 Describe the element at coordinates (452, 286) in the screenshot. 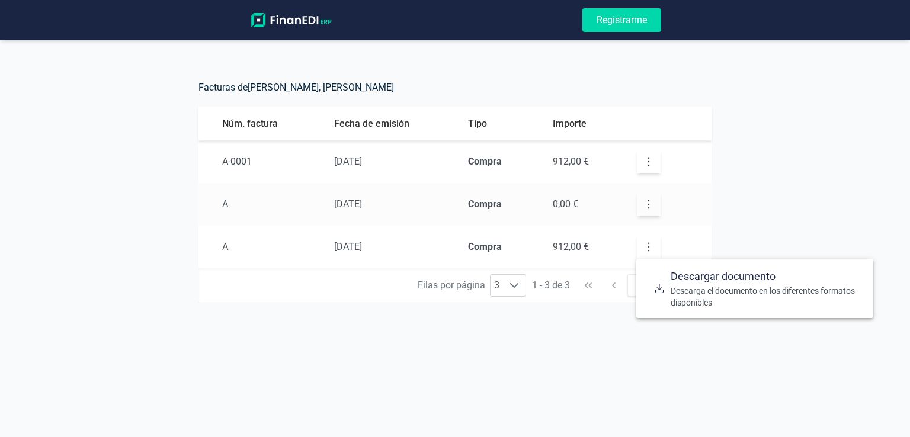

I see `span: Filas por página` at that location.